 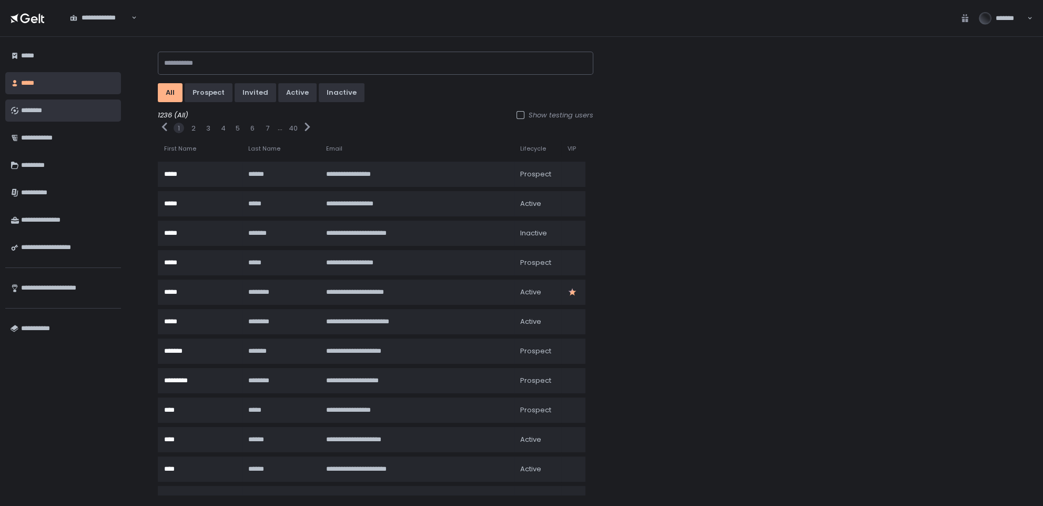 What do you see at coordinates (100, 18) in the screenshot?
I see `div: Search for option` at bounding box center [100, 18].